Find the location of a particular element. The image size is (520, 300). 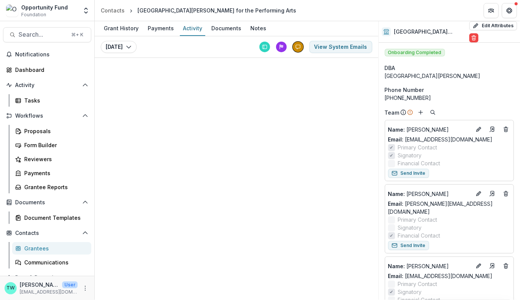

span: Phone Number is located at coordinates (404, 90).